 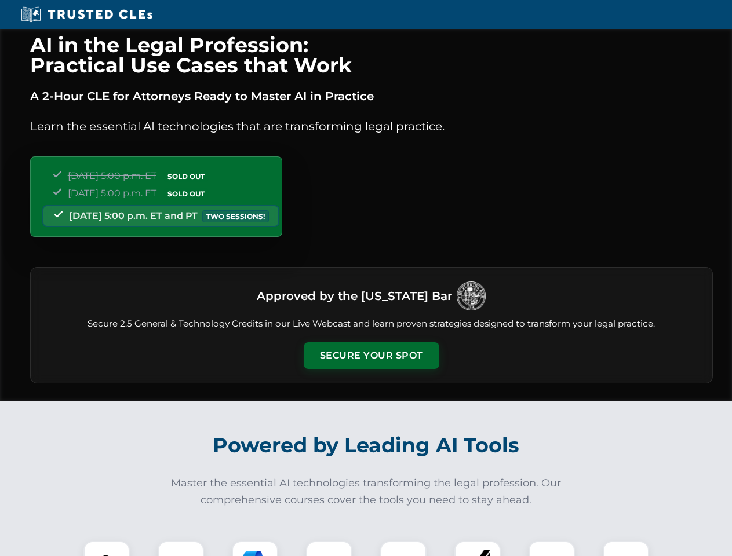 What do you see at coordinates (371, 126) in the screenshot?
I see `p: Learn the essential AI technologies that are transforming legal practice.` at bounding box center [371, 126].